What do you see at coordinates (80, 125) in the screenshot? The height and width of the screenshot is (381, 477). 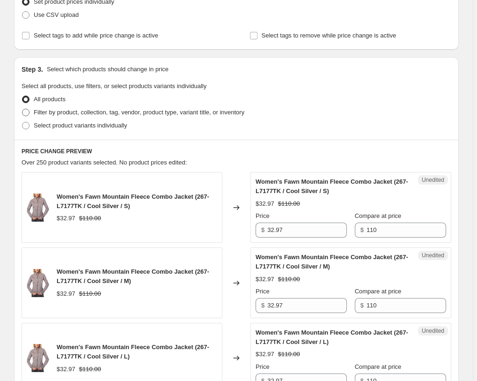 I see `span: Select product variants individually` at bounding box center [80, 125].